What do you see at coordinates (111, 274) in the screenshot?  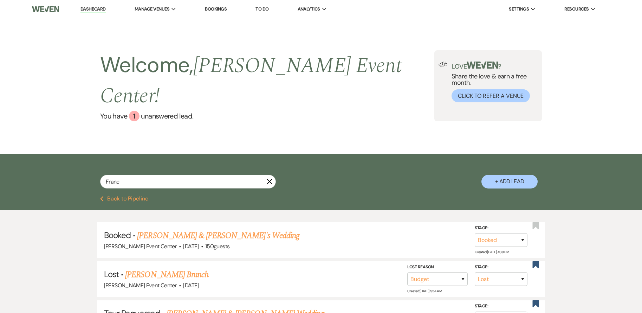 I see `span: Lost` at bounding box center [111, 274].